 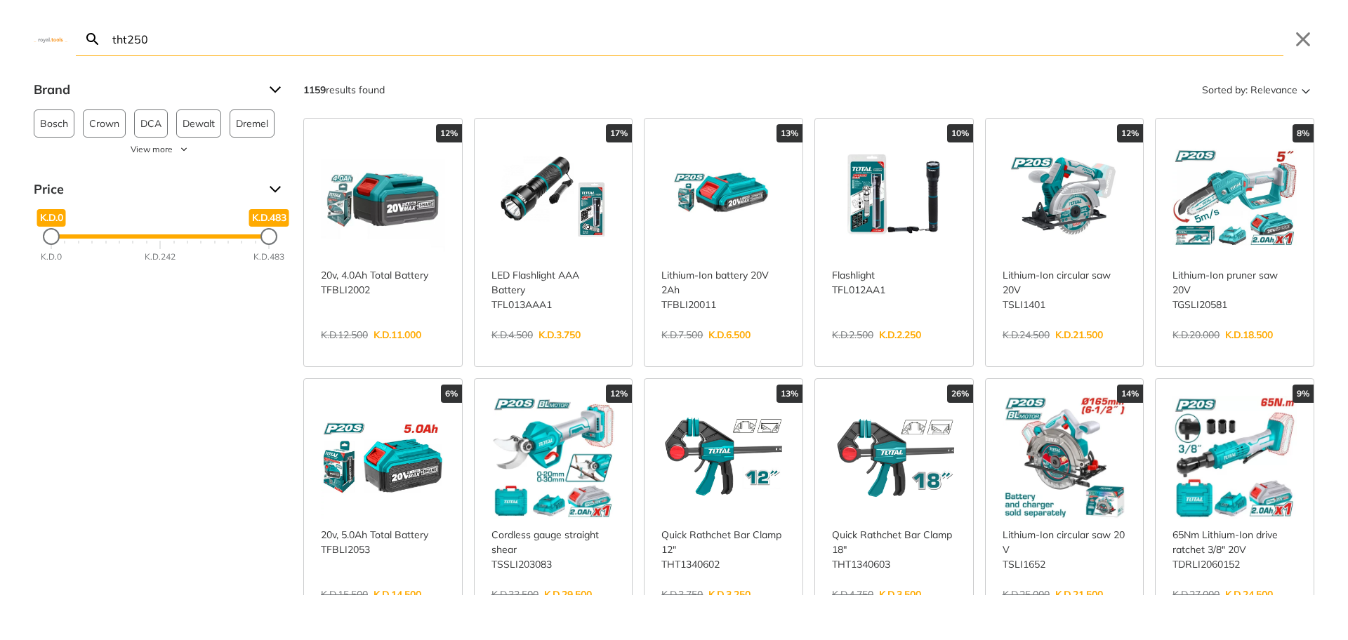 I want to click on strong: 1159, so click(x=314, y=90).